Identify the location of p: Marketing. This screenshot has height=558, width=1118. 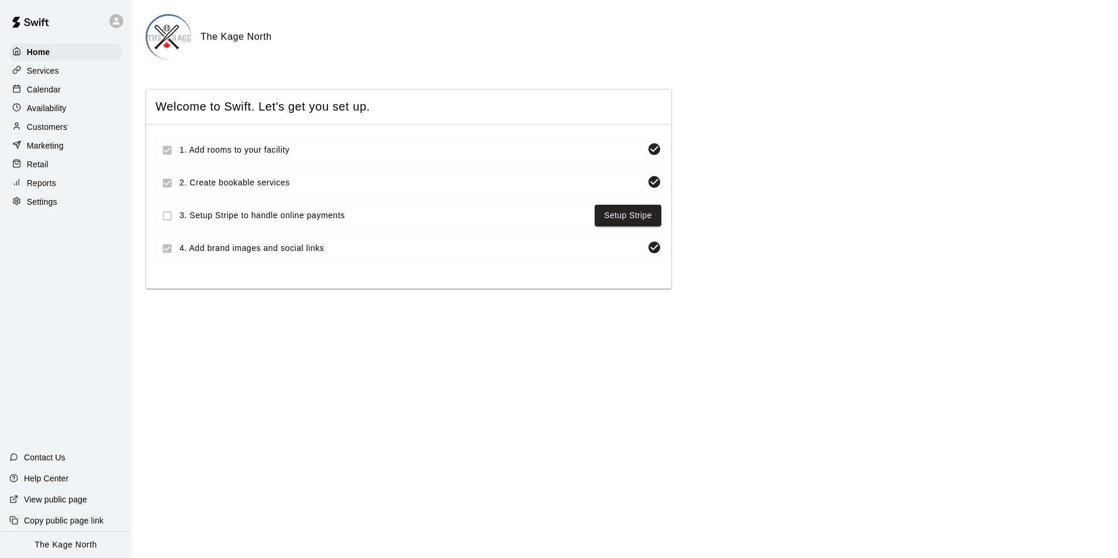
(45, 146).